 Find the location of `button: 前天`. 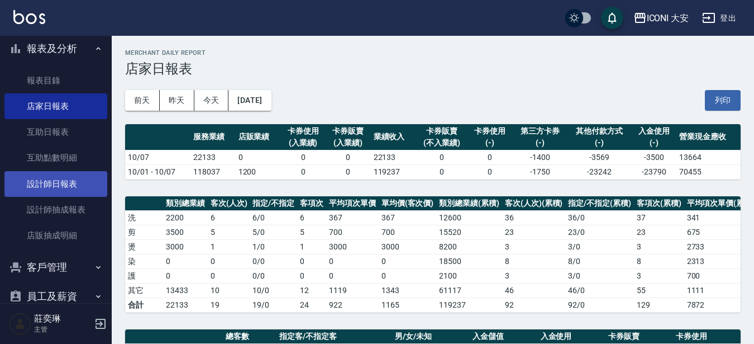

button: 前天 is located at coordinates (142, 100).